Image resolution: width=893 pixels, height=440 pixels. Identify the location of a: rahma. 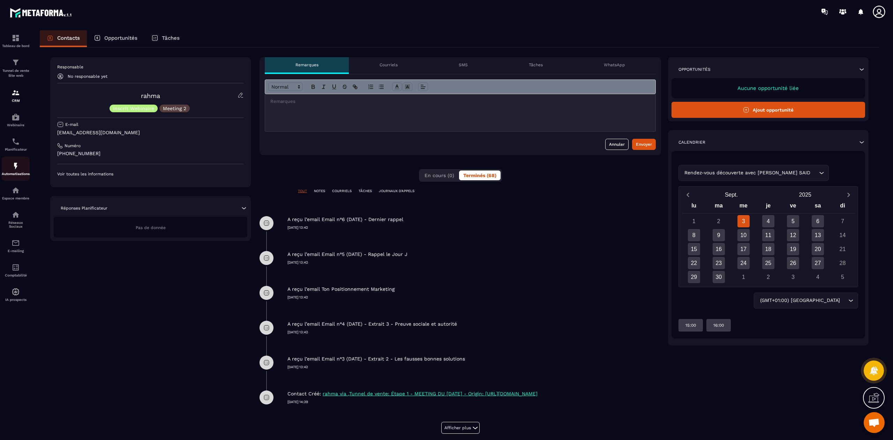
(150, 96).